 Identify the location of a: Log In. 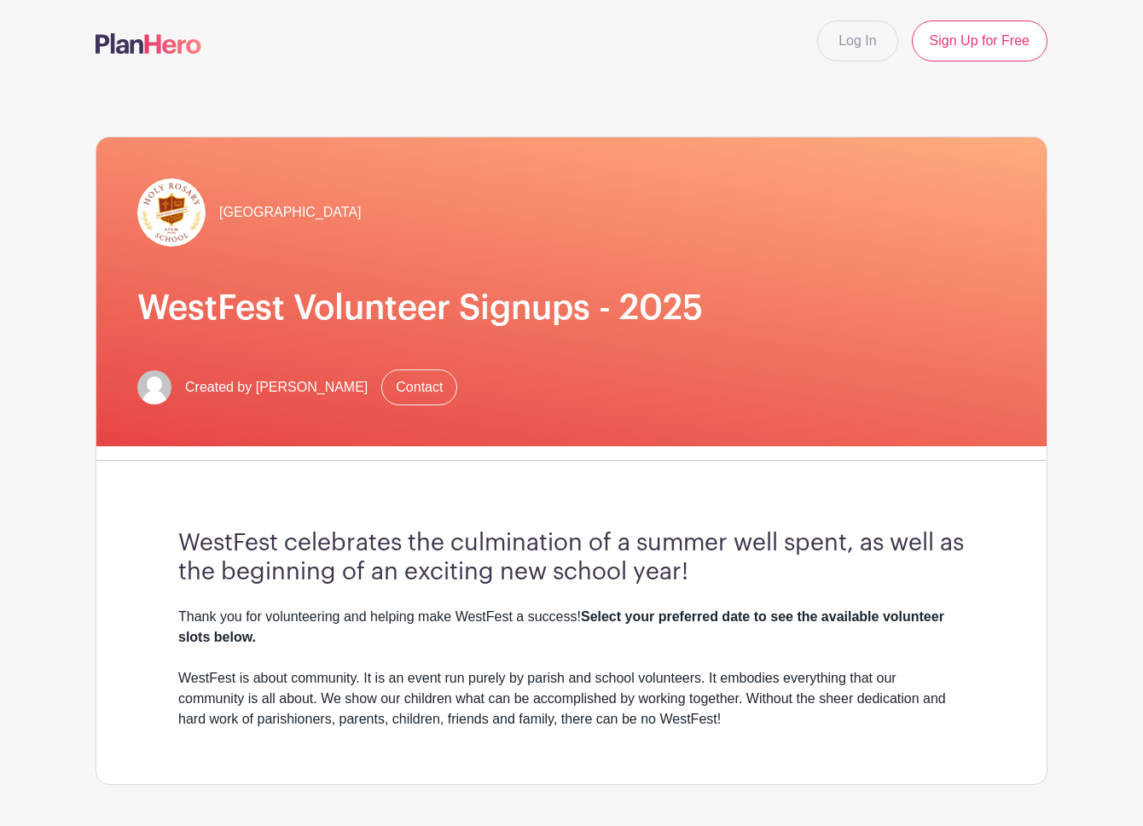
(858, 41).